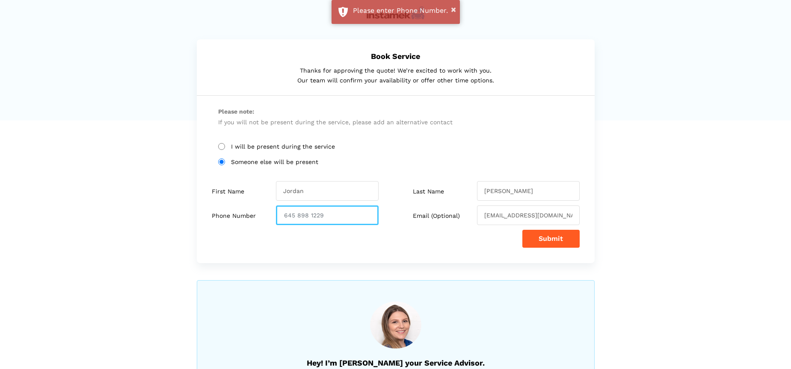 The height and width of the screenshot is (369, 791). I want to click on label: Phone Number, so click(233, 216).